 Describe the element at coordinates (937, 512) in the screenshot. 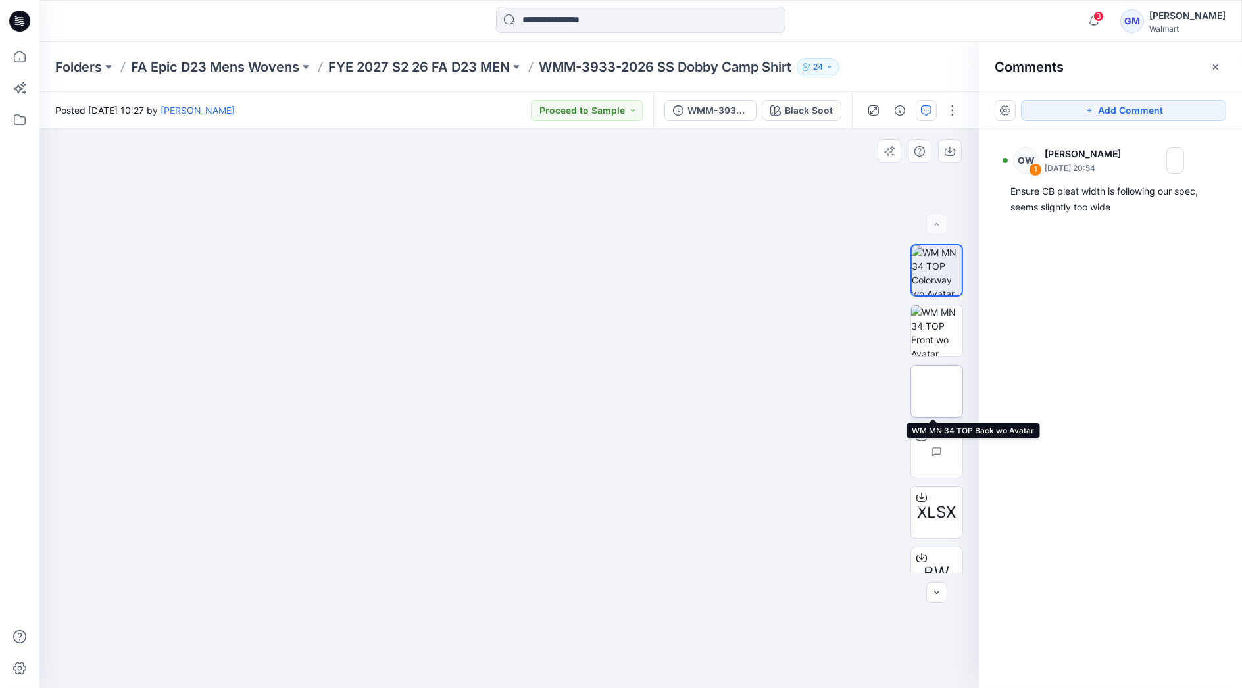

I see `span: XLSX` at that location.